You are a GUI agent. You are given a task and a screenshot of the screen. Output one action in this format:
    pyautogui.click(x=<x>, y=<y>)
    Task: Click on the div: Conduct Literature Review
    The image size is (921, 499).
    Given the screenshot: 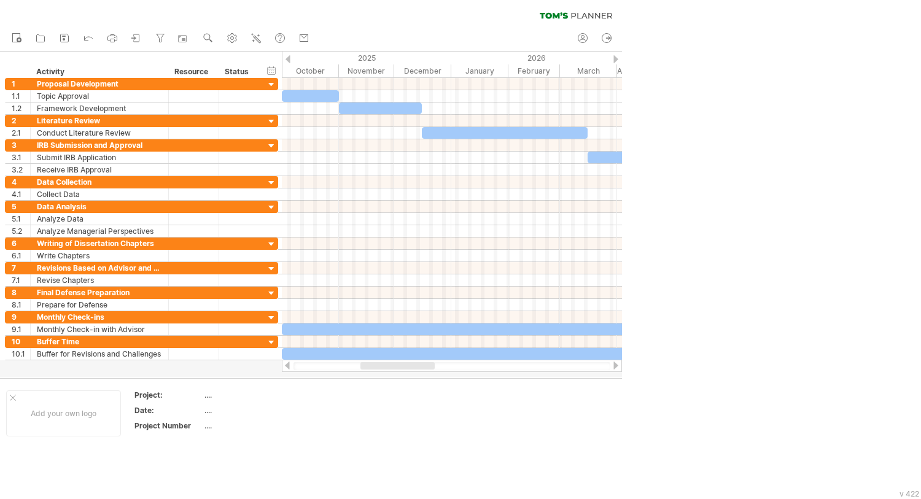 What is the action you would take?
    pyautogui.click(x=99, y=133)
    